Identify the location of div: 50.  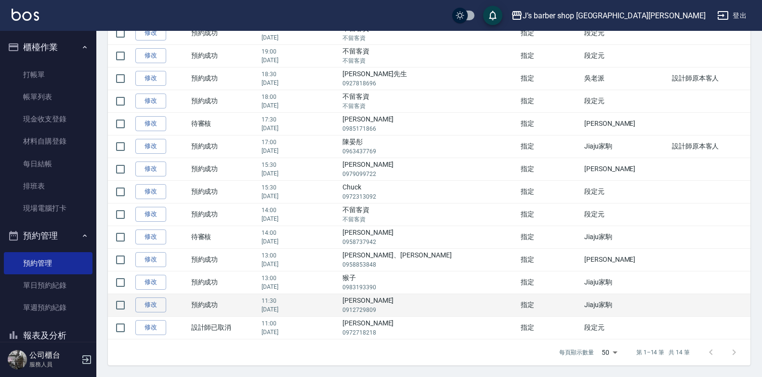
(609, 352).